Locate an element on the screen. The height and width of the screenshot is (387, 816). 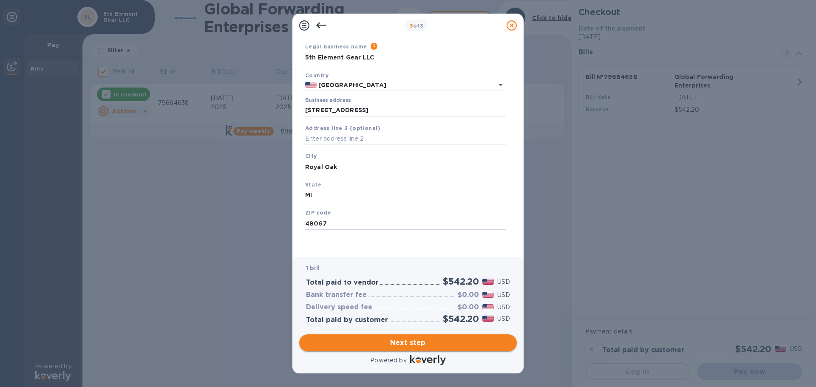
img: Logo is located at coordinates (428, 360).